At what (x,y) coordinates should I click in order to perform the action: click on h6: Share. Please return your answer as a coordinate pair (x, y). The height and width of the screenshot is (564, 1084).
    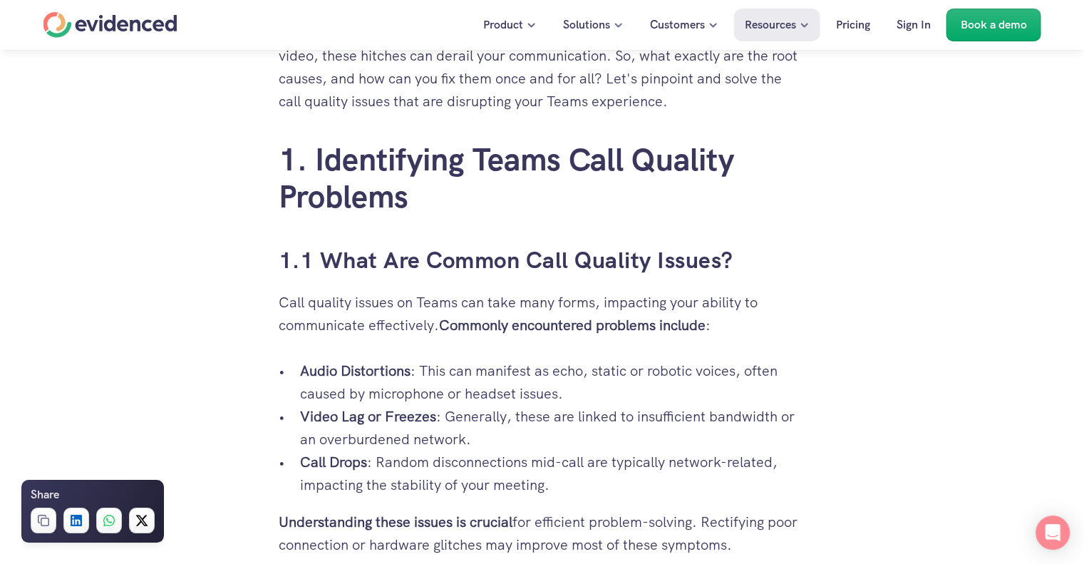
    Looking at the image, I should click on (45, 495).